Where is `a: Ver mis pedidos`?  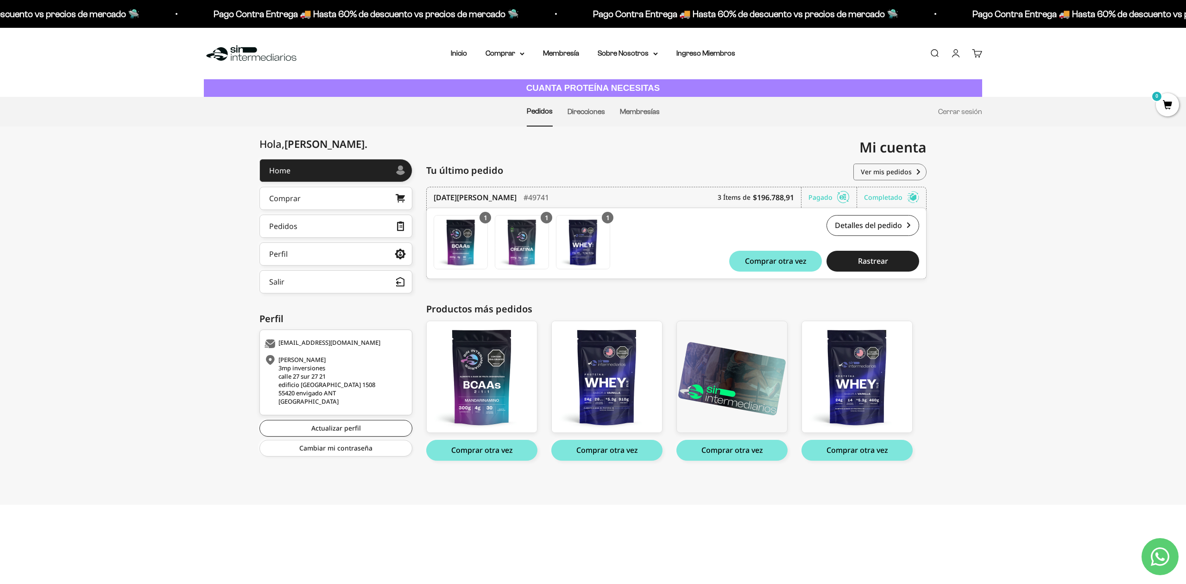
a: Ver mis pedidos is located at coordinates (890, 172).